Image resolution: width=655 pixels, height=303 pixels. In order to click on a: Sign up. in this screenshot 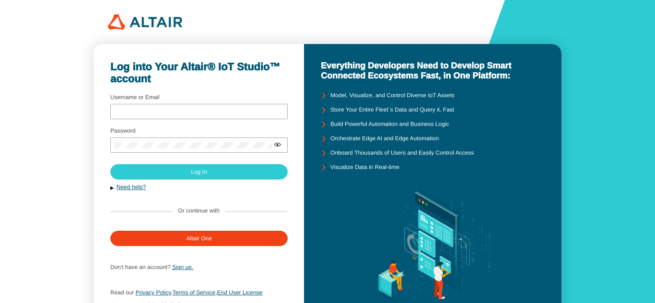, I will do `click(183, 267)`.